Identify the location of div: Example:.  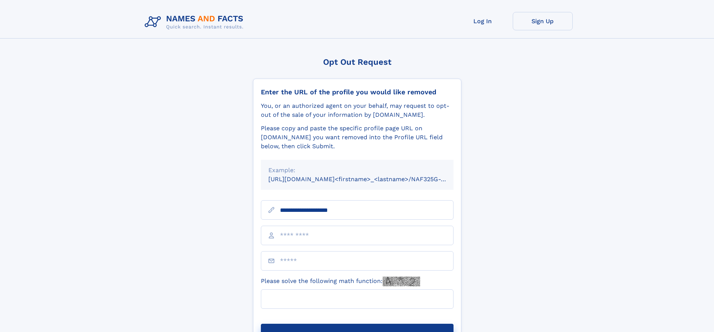
(357, 170).